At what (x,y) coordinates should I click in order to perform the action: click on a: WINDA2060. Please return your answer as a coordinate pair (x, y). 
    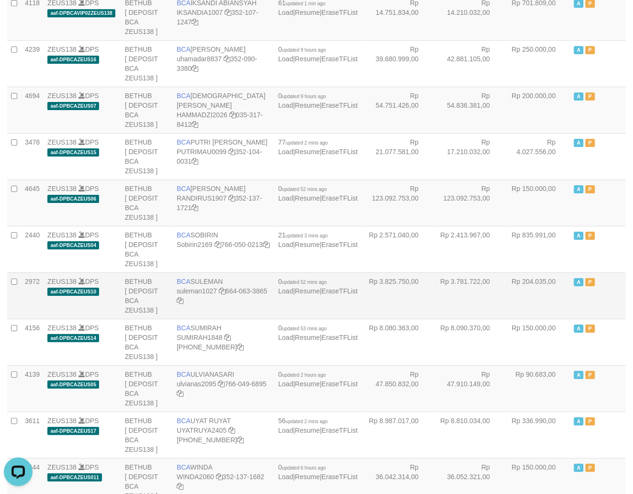
    Looking at the image, I should click on (195, 477).